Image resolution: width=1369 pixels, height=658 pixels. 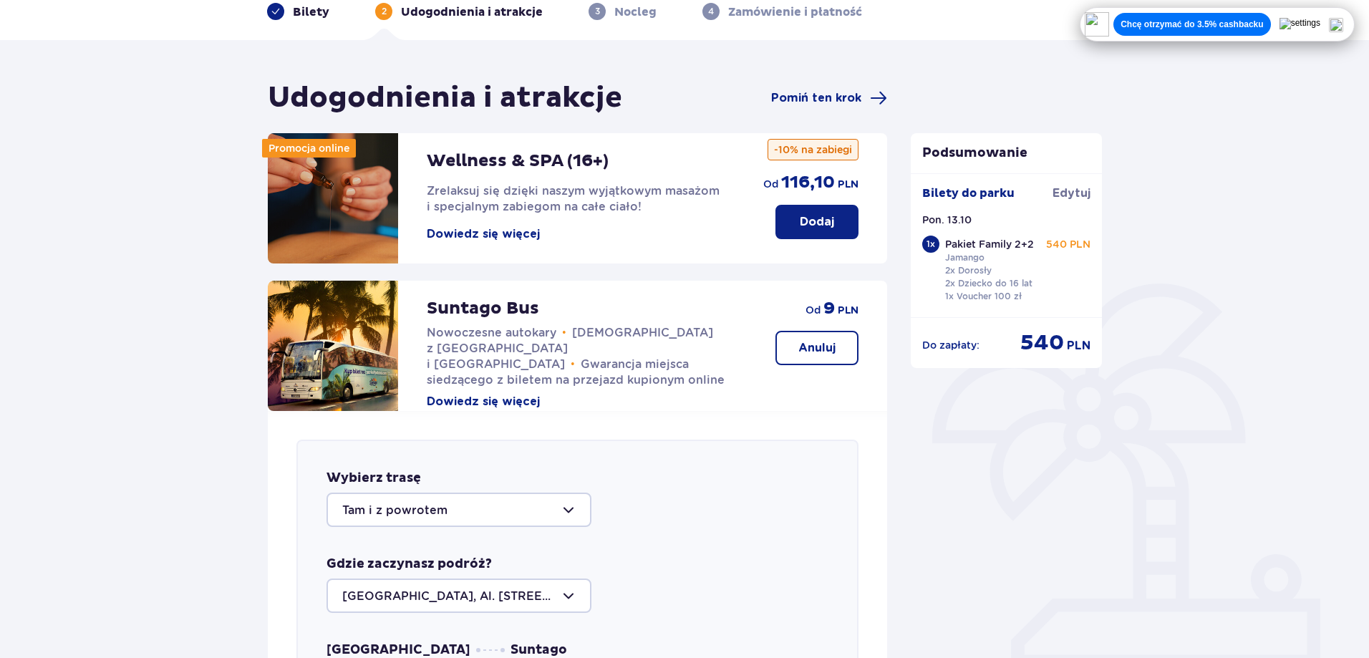 I want to click on p: 540 PLN, so click(x=1069, y=244).